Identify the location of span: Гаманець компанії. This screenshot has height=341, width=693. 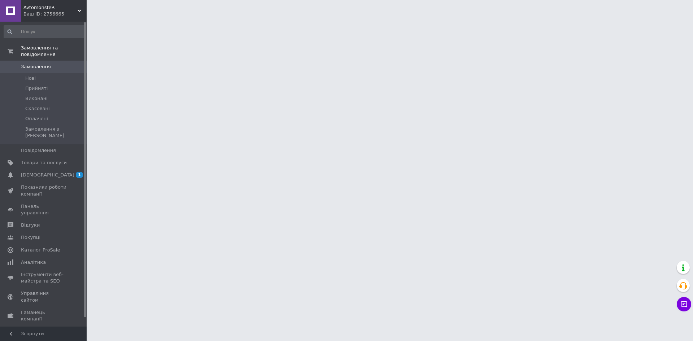
(44, 316).